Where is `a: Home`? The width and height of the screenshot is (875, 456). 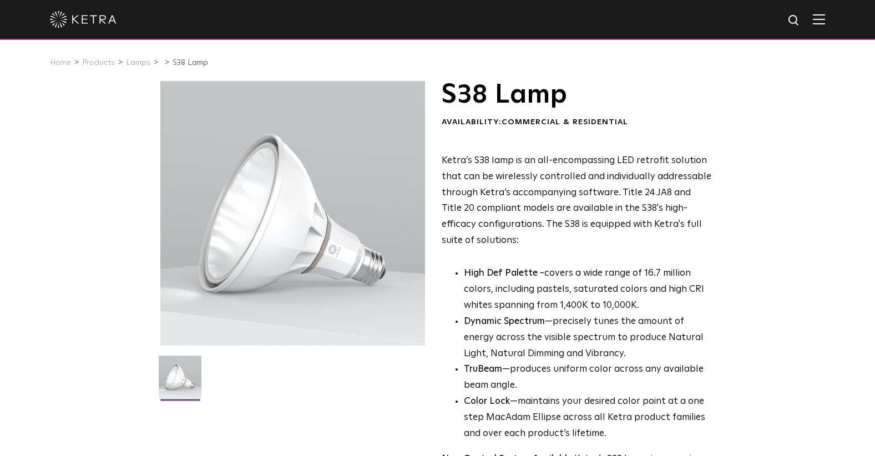 a: Home is located at coordinates (60, 63).